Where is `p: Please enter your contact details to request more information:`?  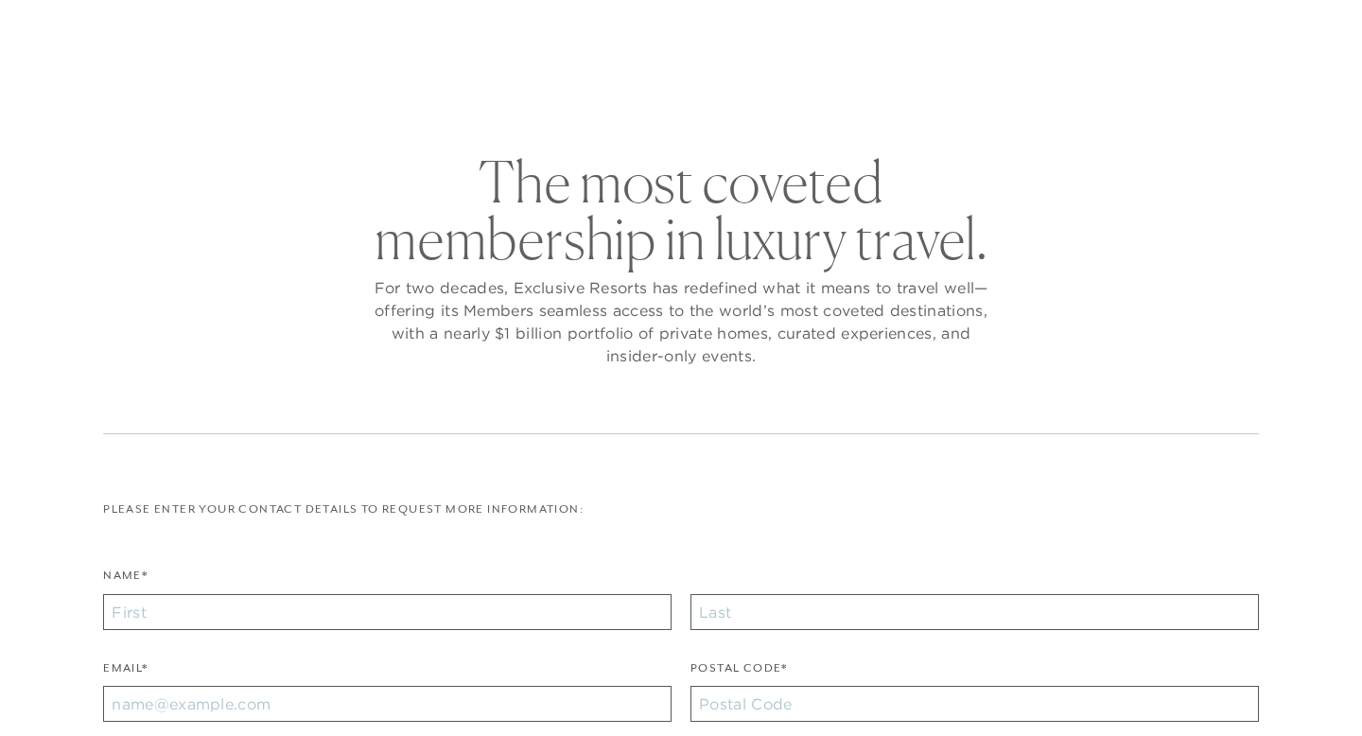 p: Please enter your contact details to request more information: is located at coordinates (680, 509).